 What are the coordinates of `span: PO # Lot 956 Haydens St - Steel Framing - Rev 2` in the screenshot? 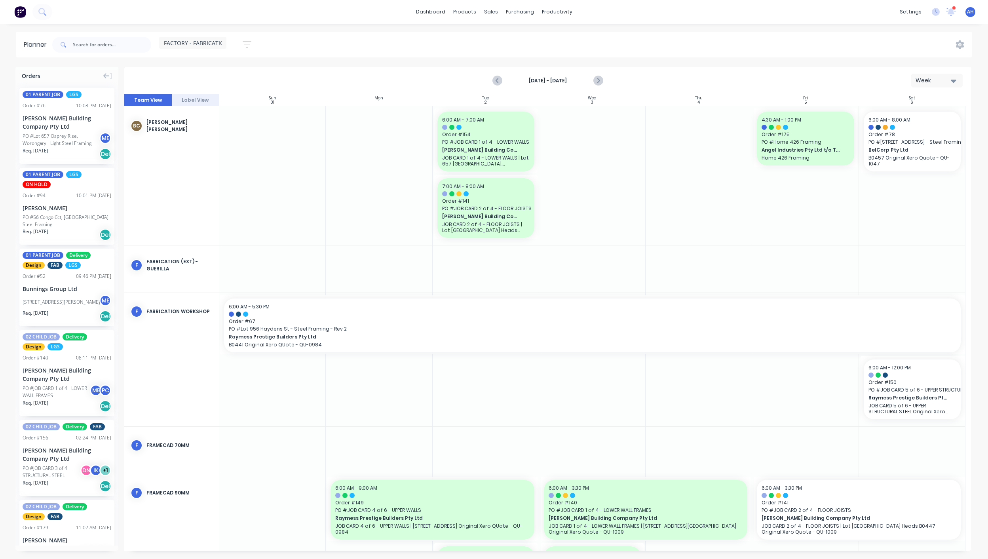 It's located at (592, 329).